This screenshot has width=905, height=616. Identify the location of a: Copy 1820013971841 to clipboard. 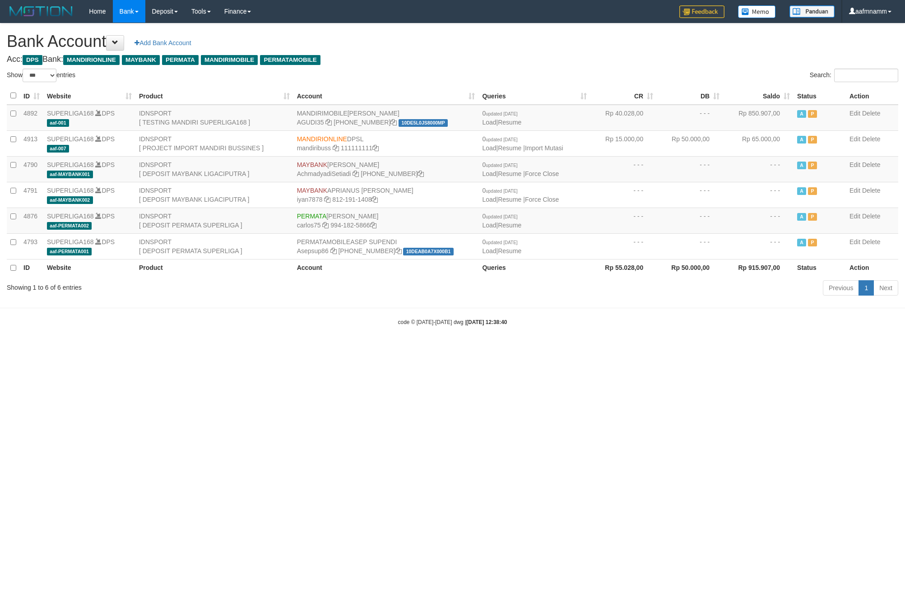
(394, 122).